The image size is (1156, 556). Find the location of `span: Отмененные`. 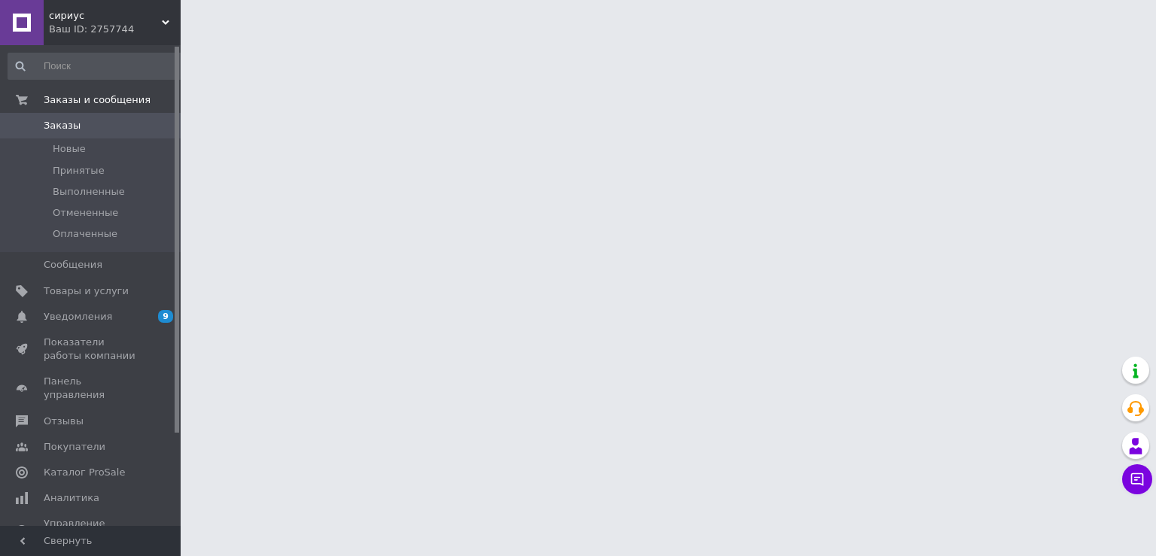

span: Отмененные is located at coordinates (85, 213).